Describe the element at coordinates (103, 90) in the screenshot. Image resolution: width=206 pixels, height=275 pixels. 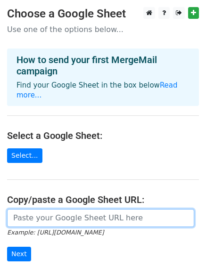
I see `p: Find your Google Sheet in the box below` at that location.